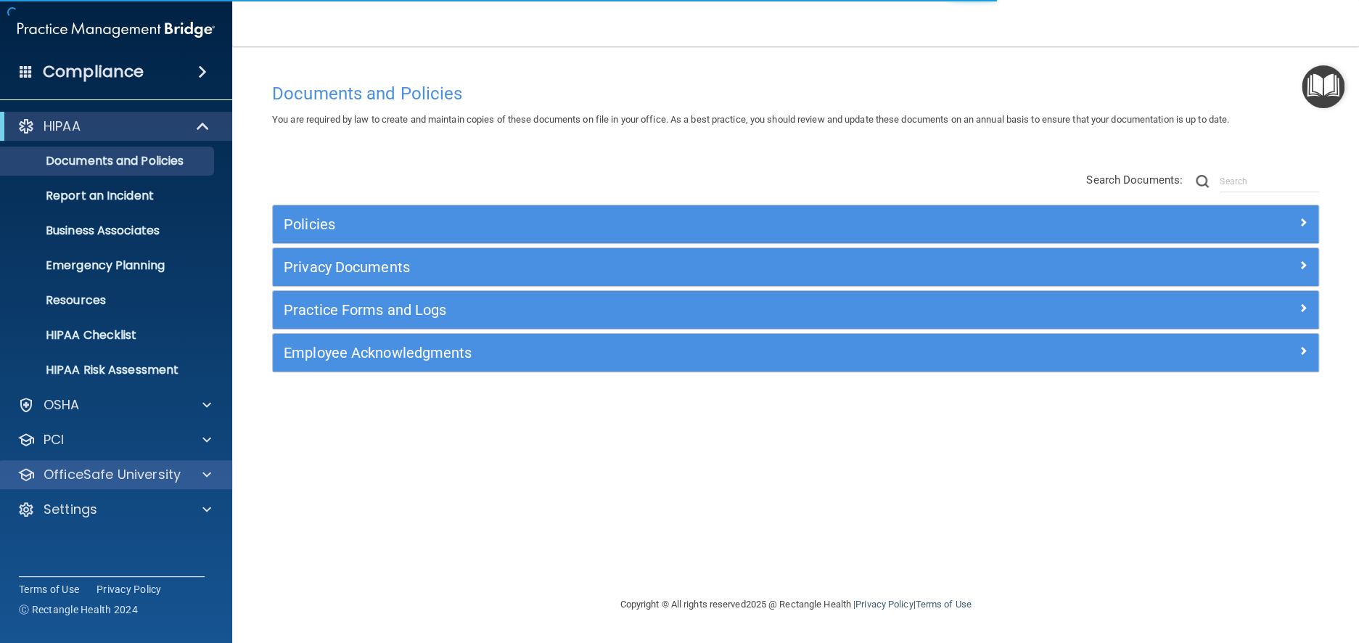 The width and height of the screenshot is (1359, 643). Describe the element at coordinates (62, 126) in the screenshot. I see `p: HIPAA` at that location.